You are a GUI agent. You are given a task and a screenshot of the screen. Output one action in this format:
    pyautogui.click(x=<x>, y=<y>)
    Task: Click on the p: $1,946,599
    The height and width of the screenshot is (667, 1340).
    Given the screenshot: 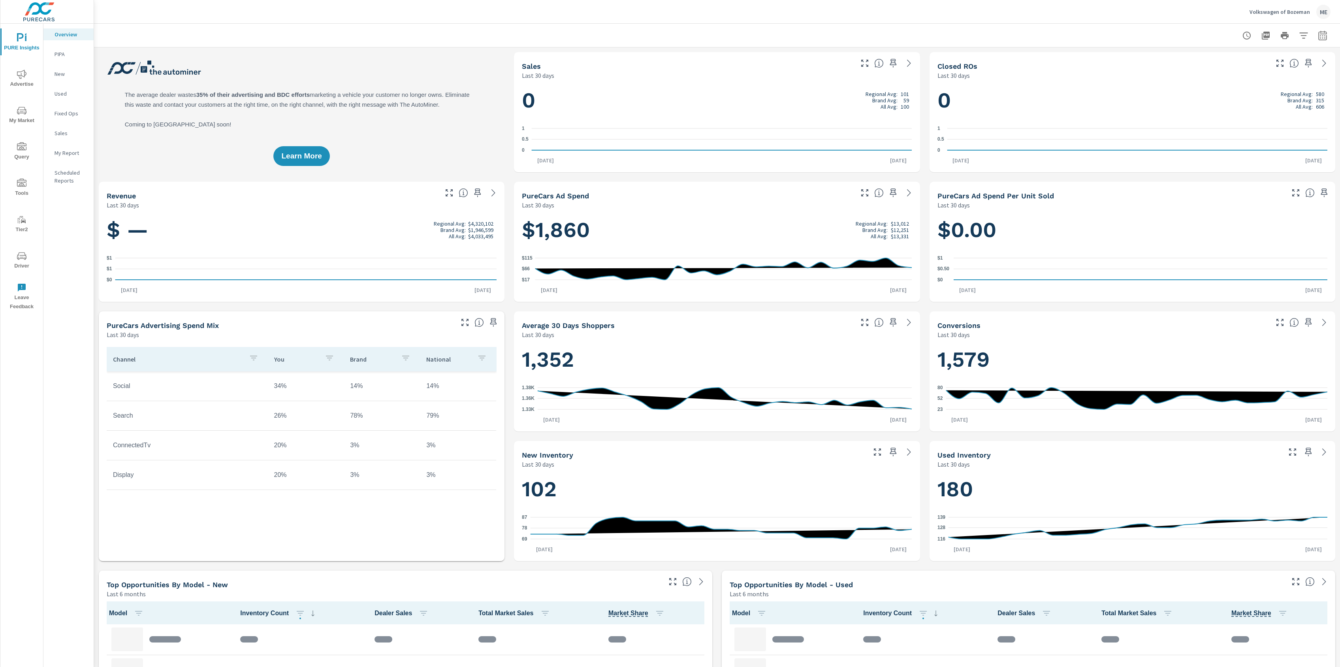 What is the action you would take?
    pyautogui.click(x=481, y=230)
    